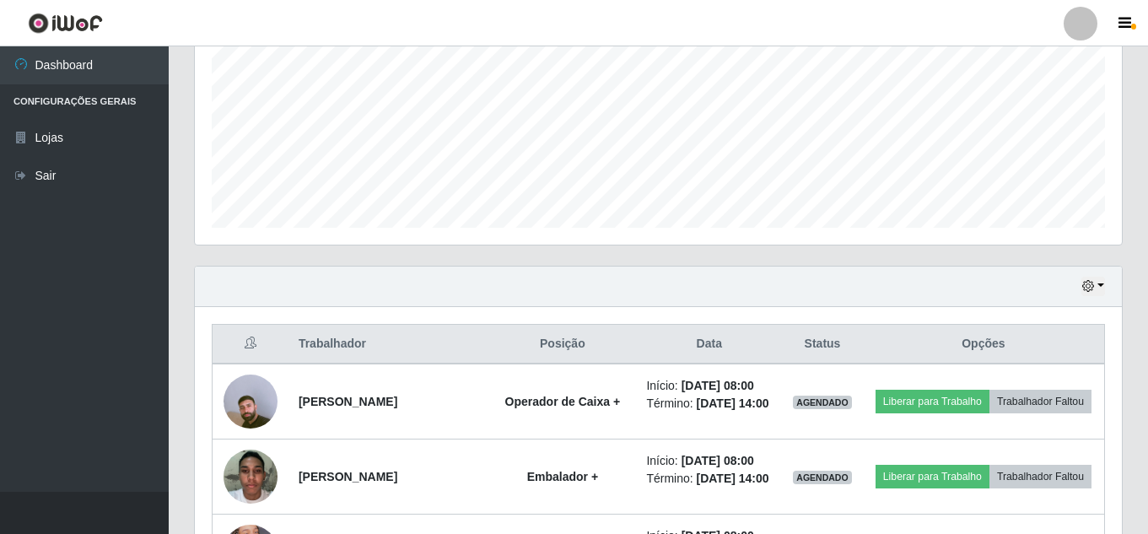 The width and height of the screenshot is (1148, 534). What do you see at coordinates (709, 344) in the screenshot?
I see `th: Data` at bounding box center [709, 344].